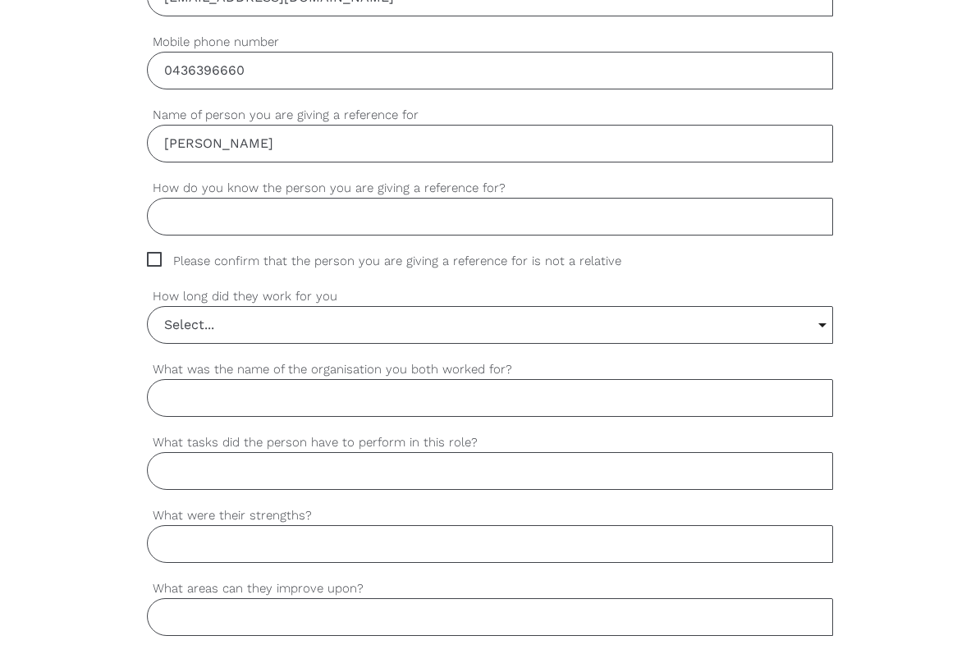  I want to click on label: What tasks did the person have to perform in this role?, so click(490, 443).